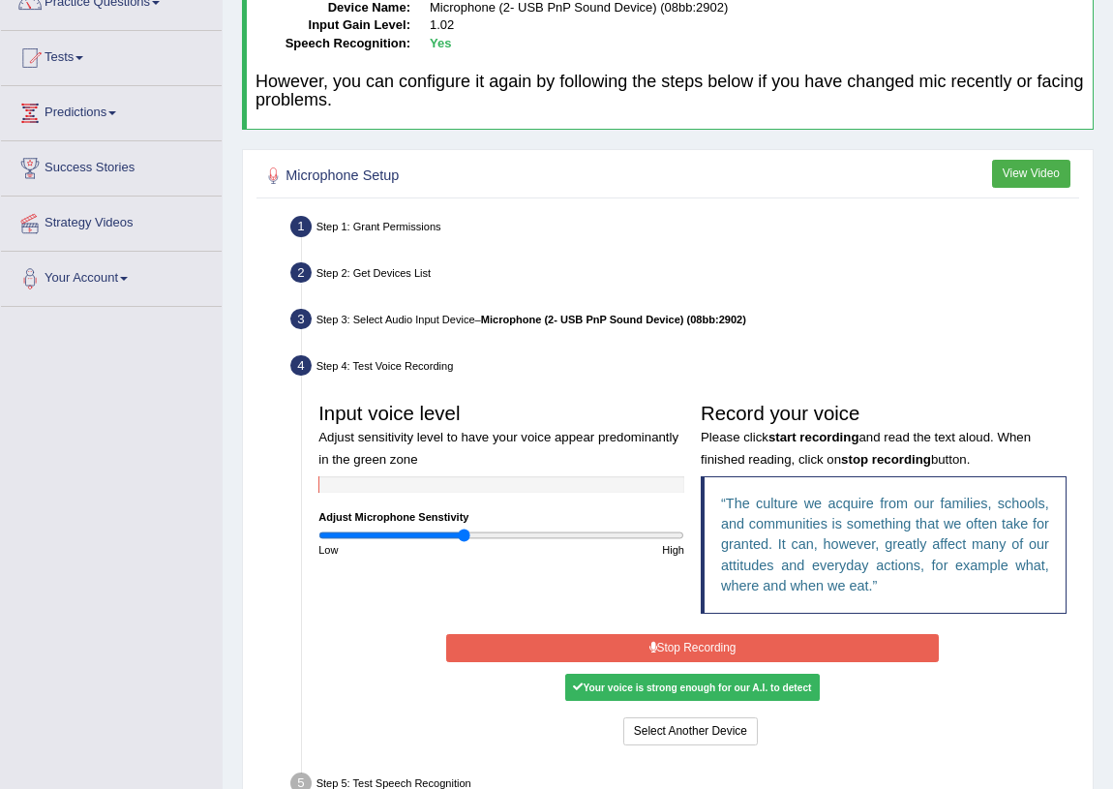  Describe the element at coordinates (1031, 173) in the screenshot. I see `button: View Video` at that location.